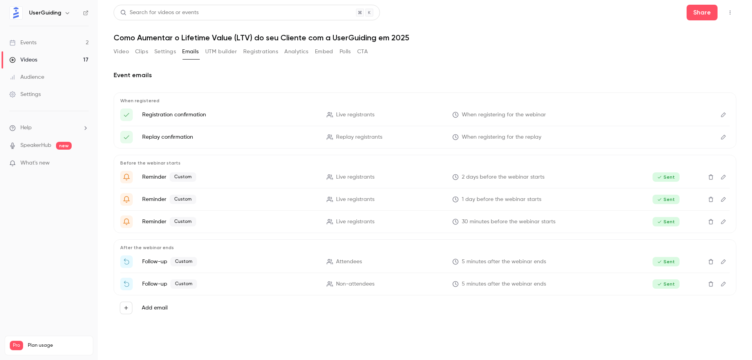 The width and height of the screenshot is (752, 360). What do you see at coordinates (121, 52) in the screenshot?
I see `button: Video` at bounding box center [121, 52].